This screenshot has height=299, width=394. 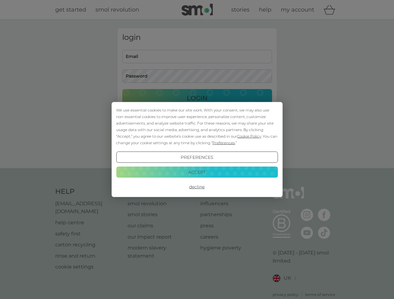 What do you see at coordinates (197, 158) in the screenshot?
I see `button: Preferences` at bounding box center [197, 158].